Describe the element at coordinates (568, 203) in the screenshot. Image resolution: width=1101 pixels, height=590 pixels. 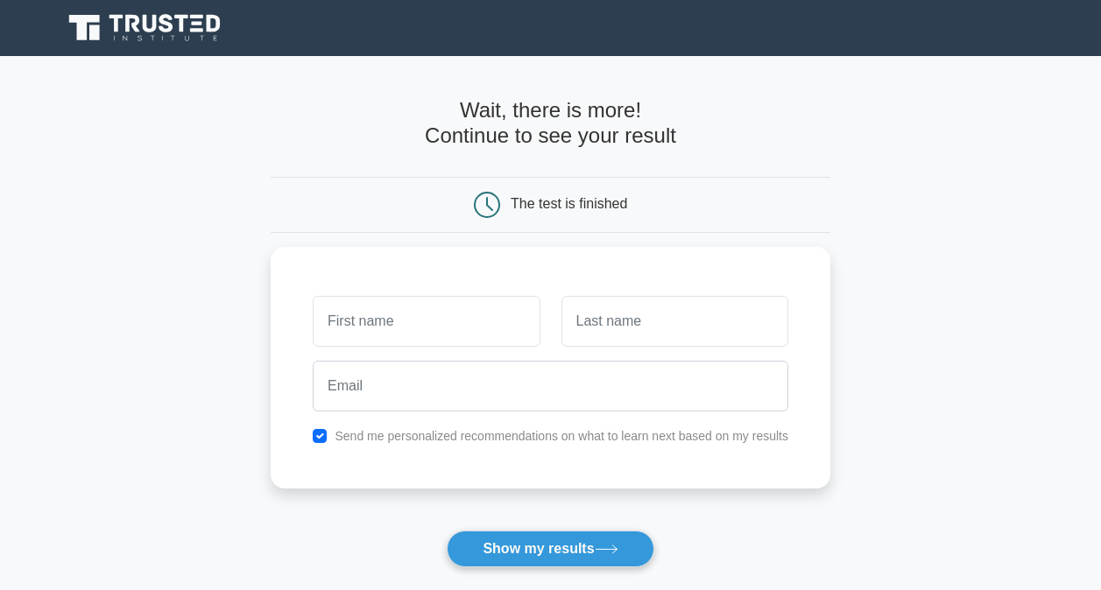
I see `div: The test is finished` at that location.